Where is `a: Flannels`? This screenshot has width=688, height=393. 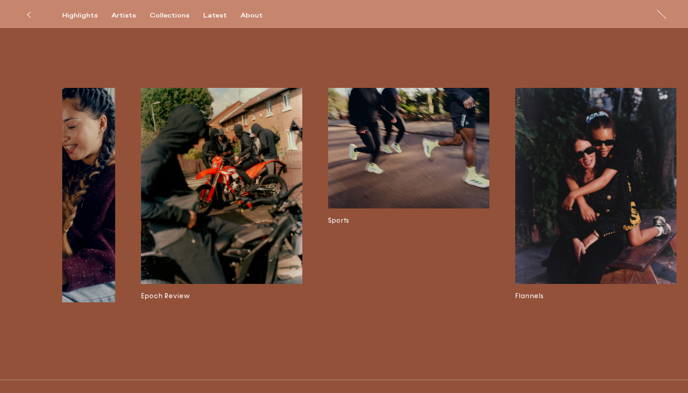 a: Flannels is located at coordinates (595, 204).